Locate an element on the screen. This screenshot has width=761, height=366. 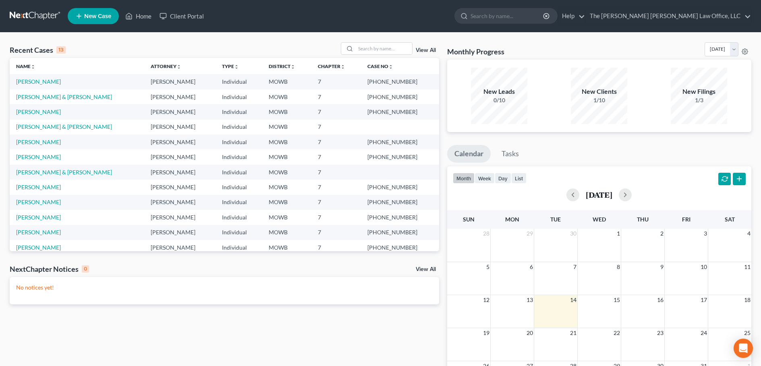
span: 15 is located at coordinates (617, 300).